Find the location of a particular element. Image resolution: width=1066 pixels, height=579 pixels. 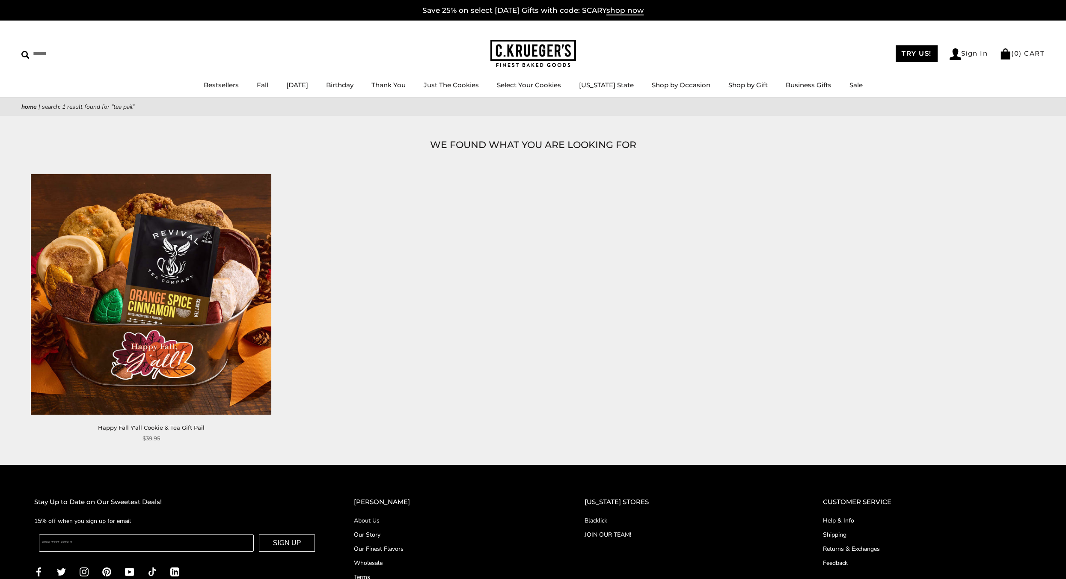

a: Wholesale is located at coordinates (452, 563).